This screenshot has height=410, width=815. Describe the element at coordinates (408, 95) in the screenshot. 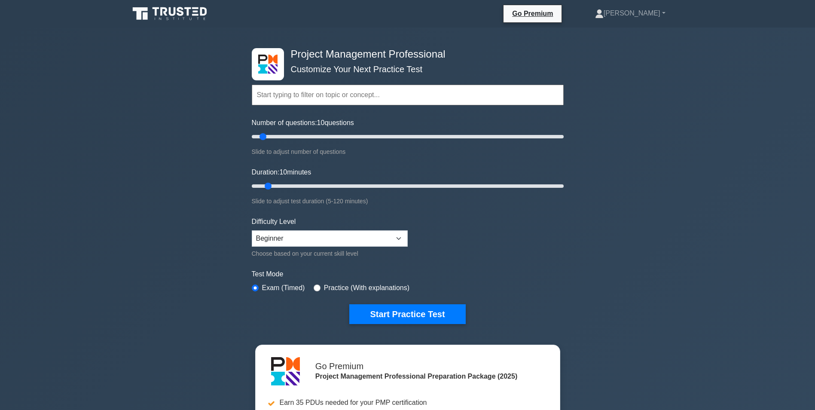

I see `input: Start typing to filter on topic or concept...` at that location.